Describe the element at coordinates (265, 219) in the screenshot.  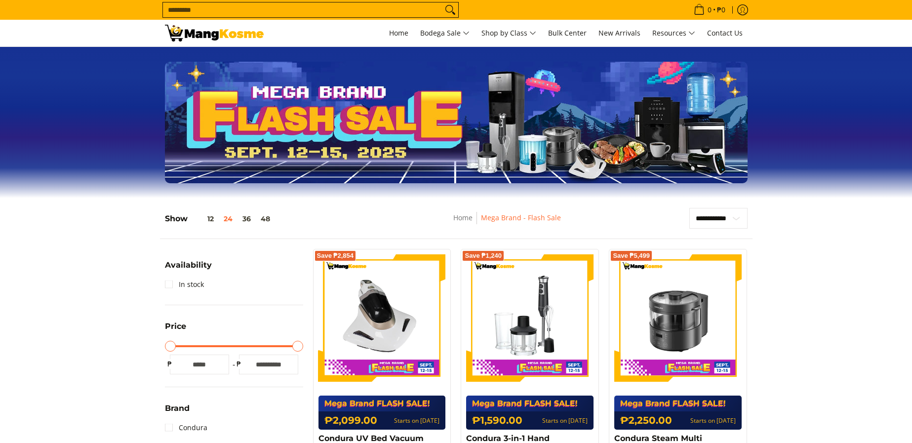
I see `button: 48` at that location.